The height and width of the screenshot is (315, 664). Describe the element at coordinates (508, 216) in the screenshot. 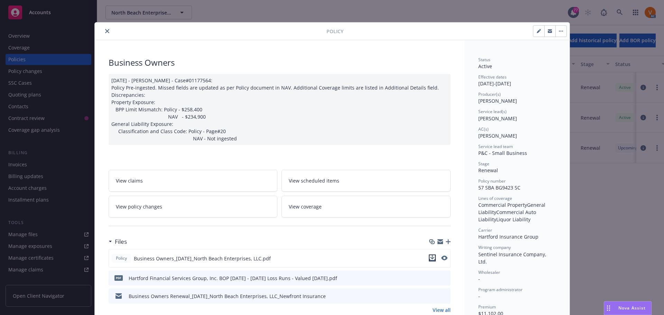

I see `span: Commercial Auto Liability` at that location.